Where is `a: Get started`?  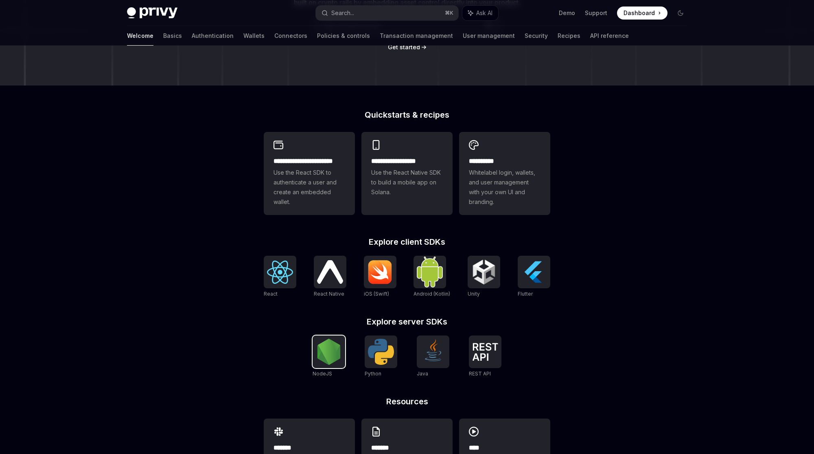
a: Get started is located at coordinates (404, 47).